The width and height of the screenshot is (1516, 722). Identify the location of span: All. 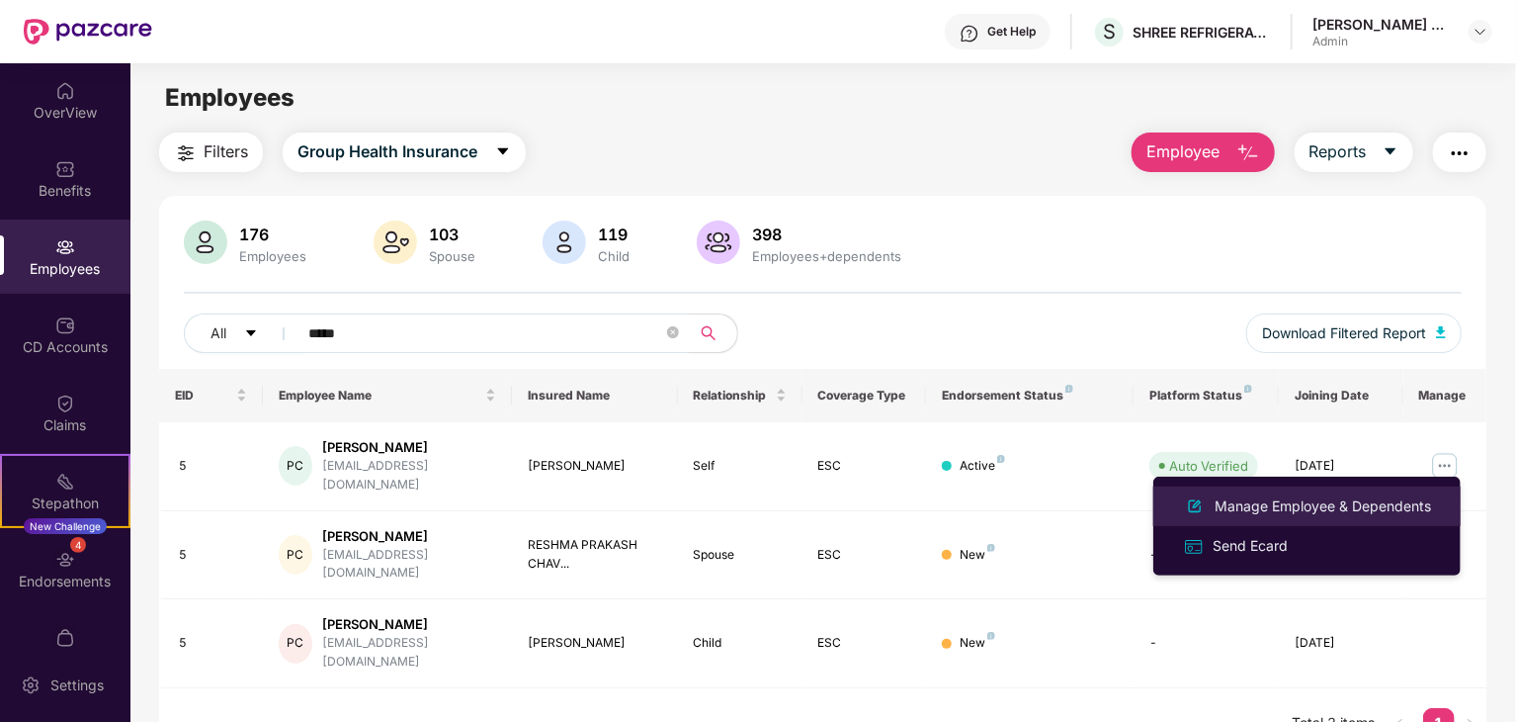
(218, 333).